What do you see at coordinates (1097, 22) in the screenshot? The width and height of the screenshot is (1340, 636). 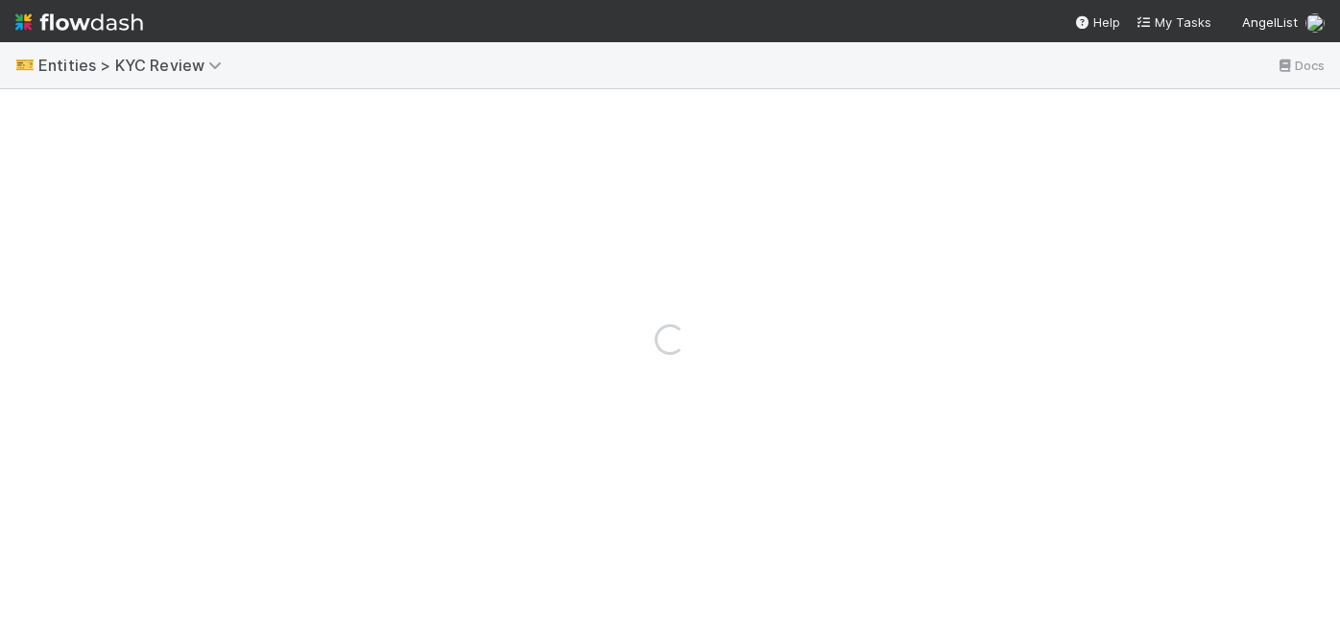 I see `div: Help` at bounding box center [1097, 22].